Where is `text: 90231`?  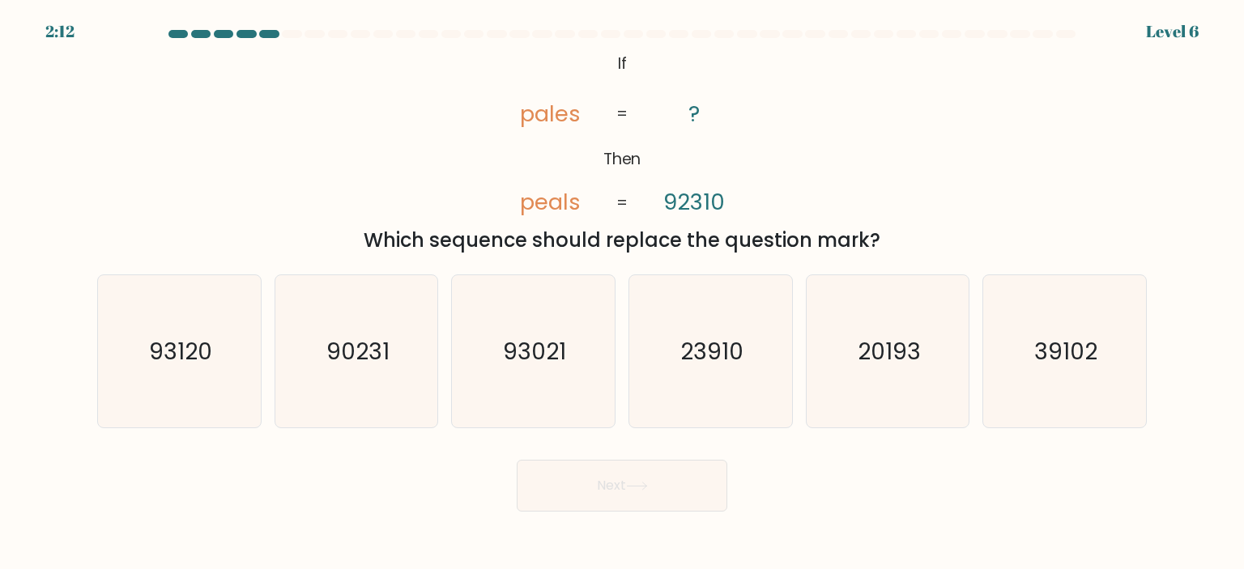 text: 90231 is located at coordinates (358, 351).